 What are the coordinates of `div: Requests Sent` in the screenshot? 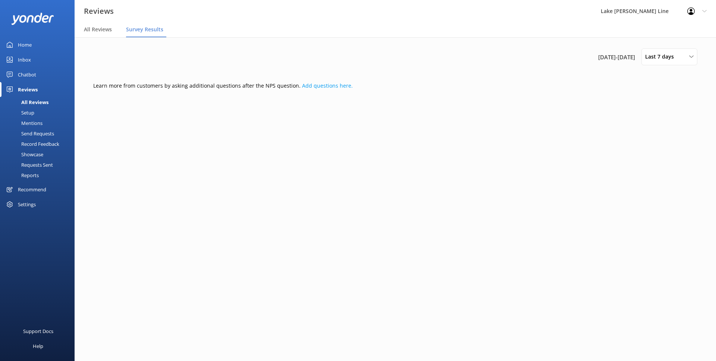 It's located at (29, 165).